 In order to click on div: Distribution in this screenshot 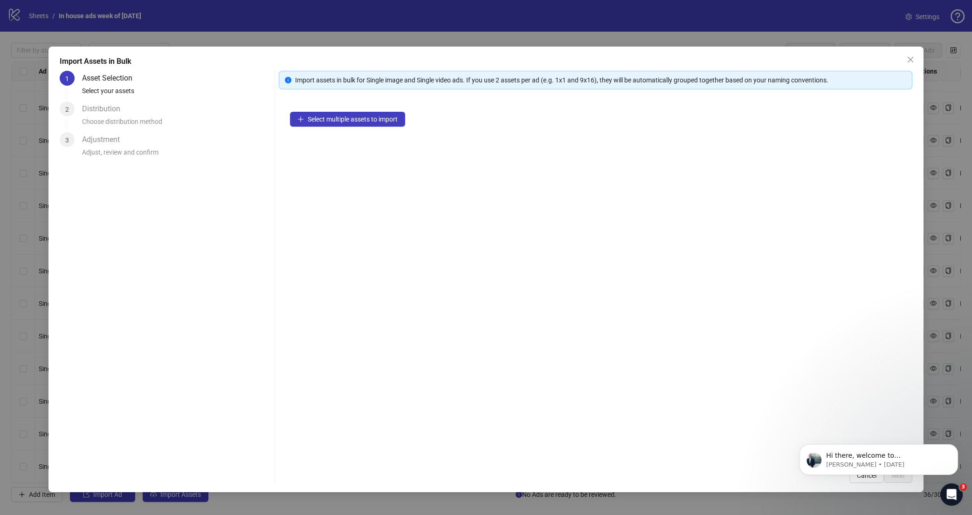, I will do `click(105, 109)`.